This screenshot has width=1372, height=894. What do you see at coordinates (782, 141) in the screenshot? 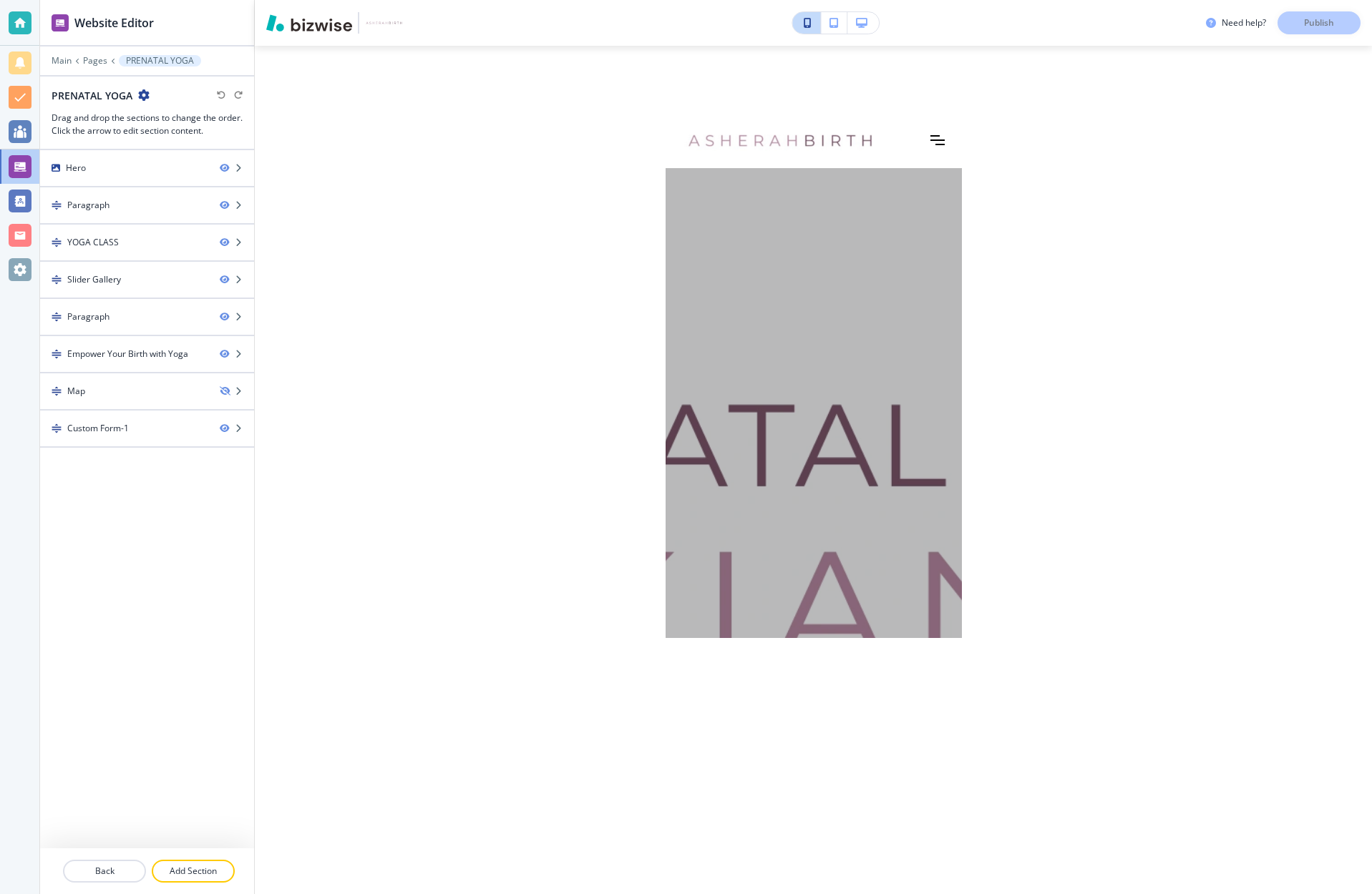
I see `img: Asherah Birth` at bounding box center [782, 141].